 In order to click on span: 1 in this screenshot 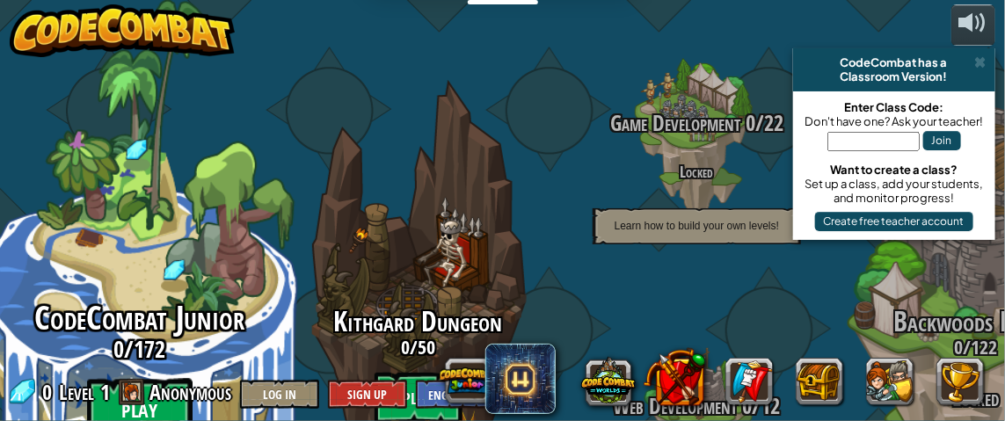, I will do `click(105, 392)`.